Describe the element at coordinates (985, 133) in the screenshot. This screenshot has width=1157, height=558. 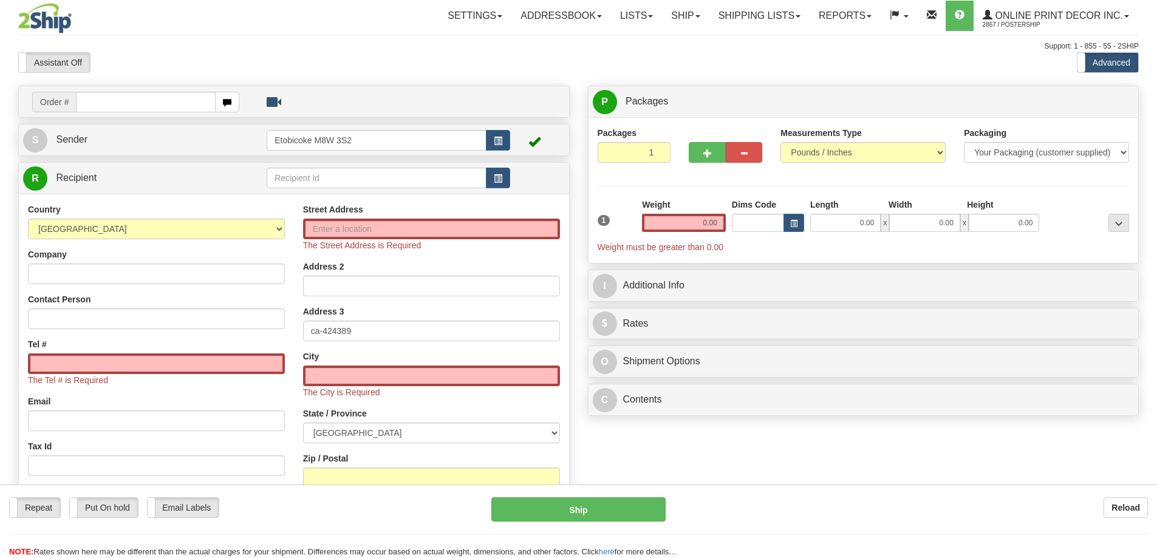
I see `label: Packaging` at that location.